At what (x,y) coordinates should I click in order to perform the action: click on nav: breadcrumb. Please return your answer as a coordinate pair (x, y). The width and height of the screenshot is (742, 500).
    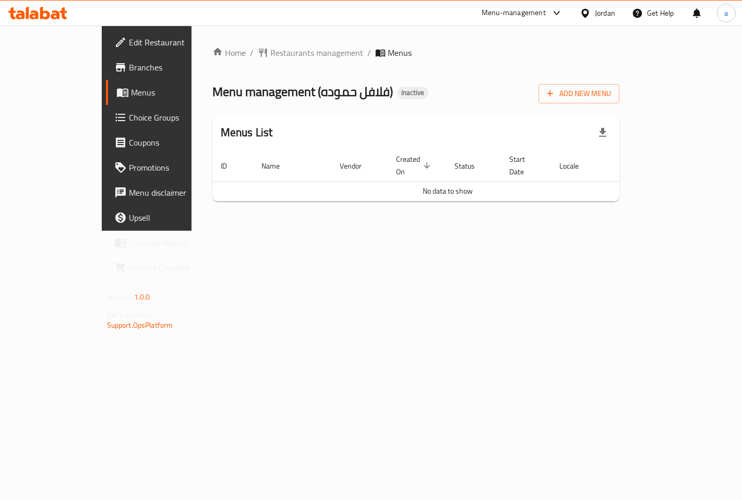
    Looking at the image, I should click on (416, 53).